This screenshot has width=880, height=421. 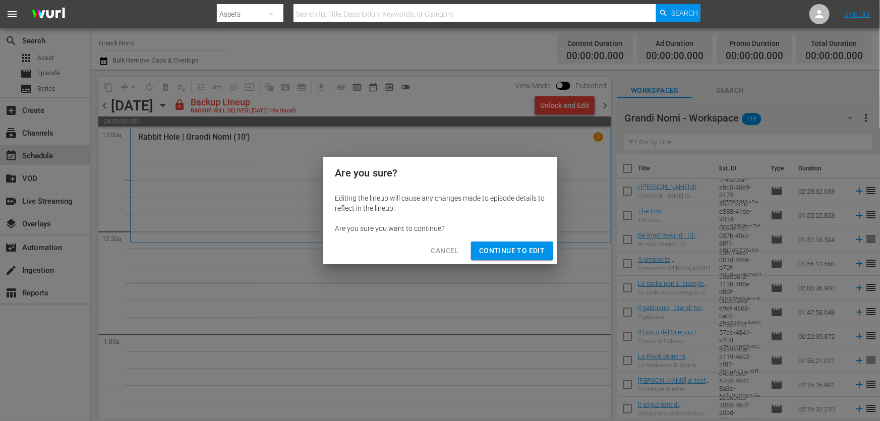 I want to click on span: Continue to Edit, so click(x=512, y=251).